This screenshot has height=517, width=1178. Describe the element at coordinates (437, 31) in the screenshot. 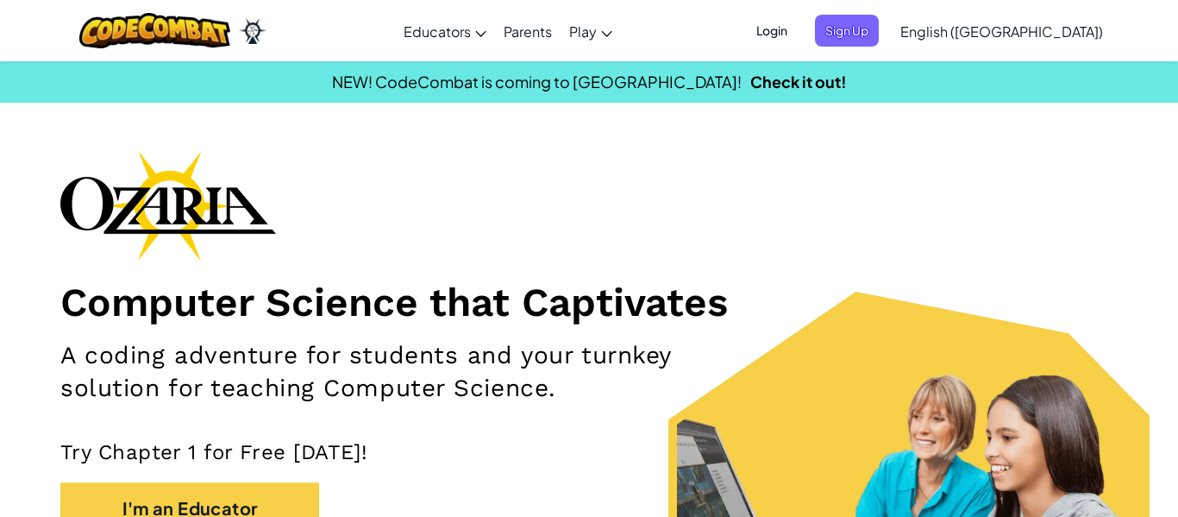

I see `span: Educators` at that location.